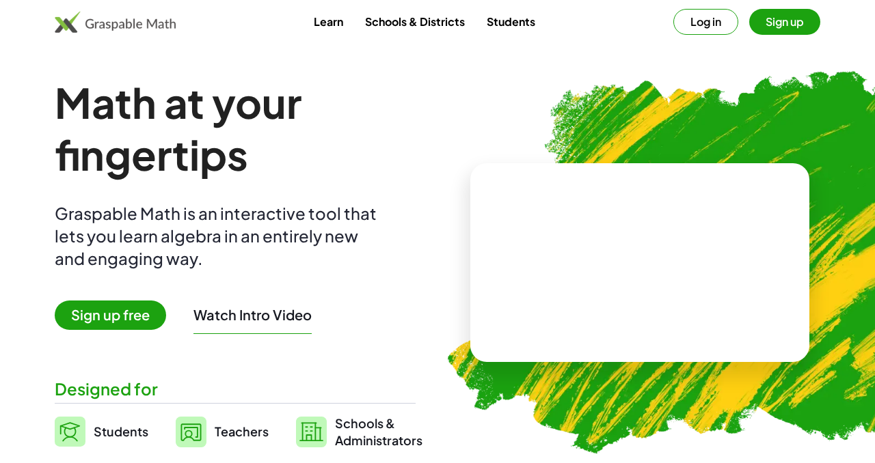 Image resolution: width=875 pixels, height=463 pixels. What do you see at coordinates (415, 21) in the screenshot?
I see `a: Schools & Districts` at bounding box center [415, 21].